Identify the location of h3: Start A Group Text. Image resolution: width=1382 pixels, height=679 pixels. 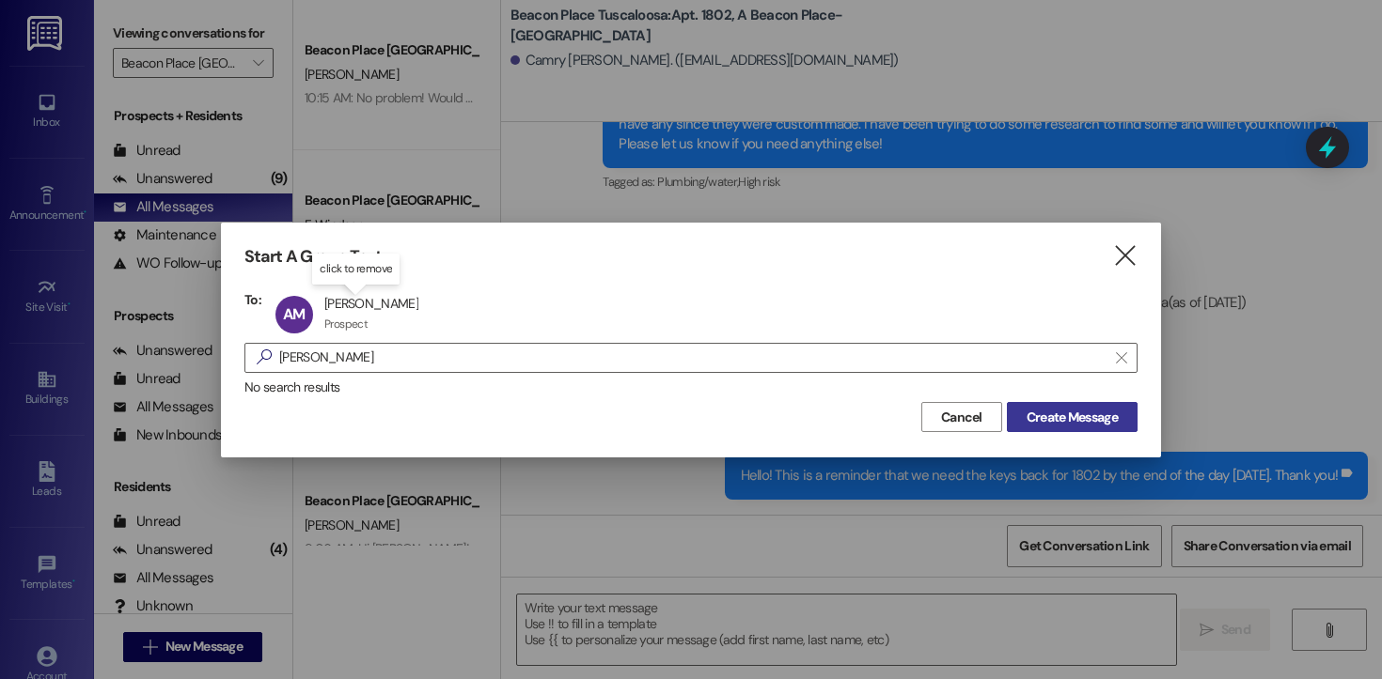
(313, 257).